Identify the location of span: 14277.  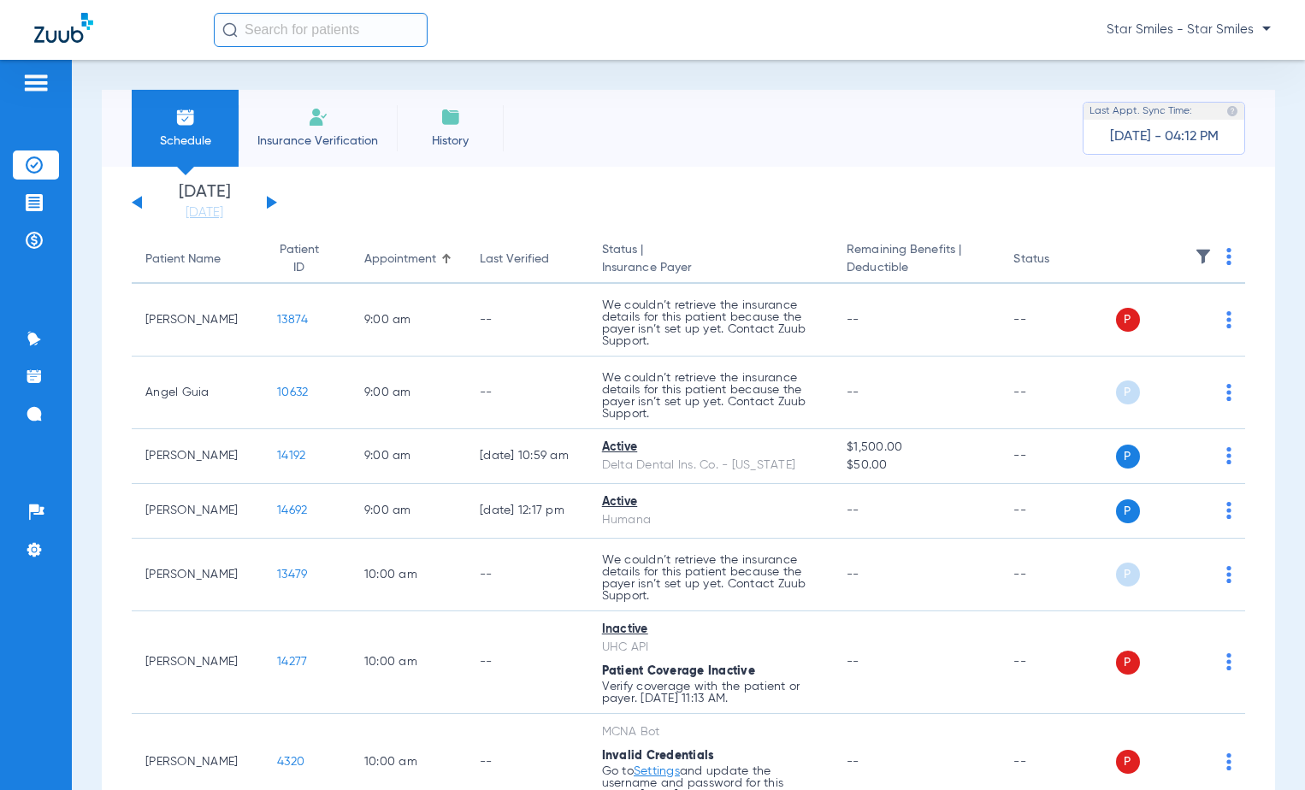
(292, 662).